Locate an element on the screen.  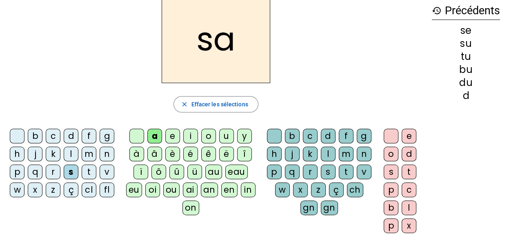
div: en is located at coordinates (229, 190).